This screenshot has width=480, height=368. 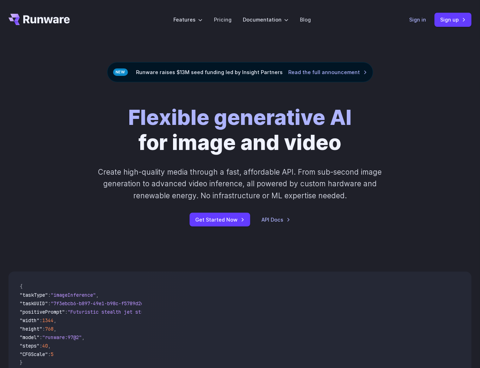 What do you see at coordinates (48, 320) in the screenshot?
I see `span: 1344` at bounding box center [48, 320].